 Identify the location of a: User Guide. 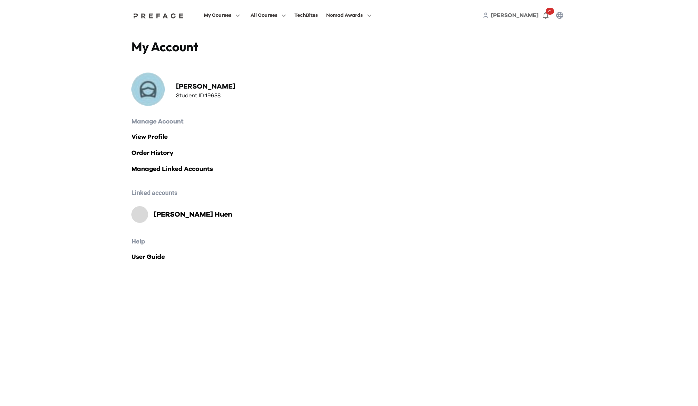
(349, 257).